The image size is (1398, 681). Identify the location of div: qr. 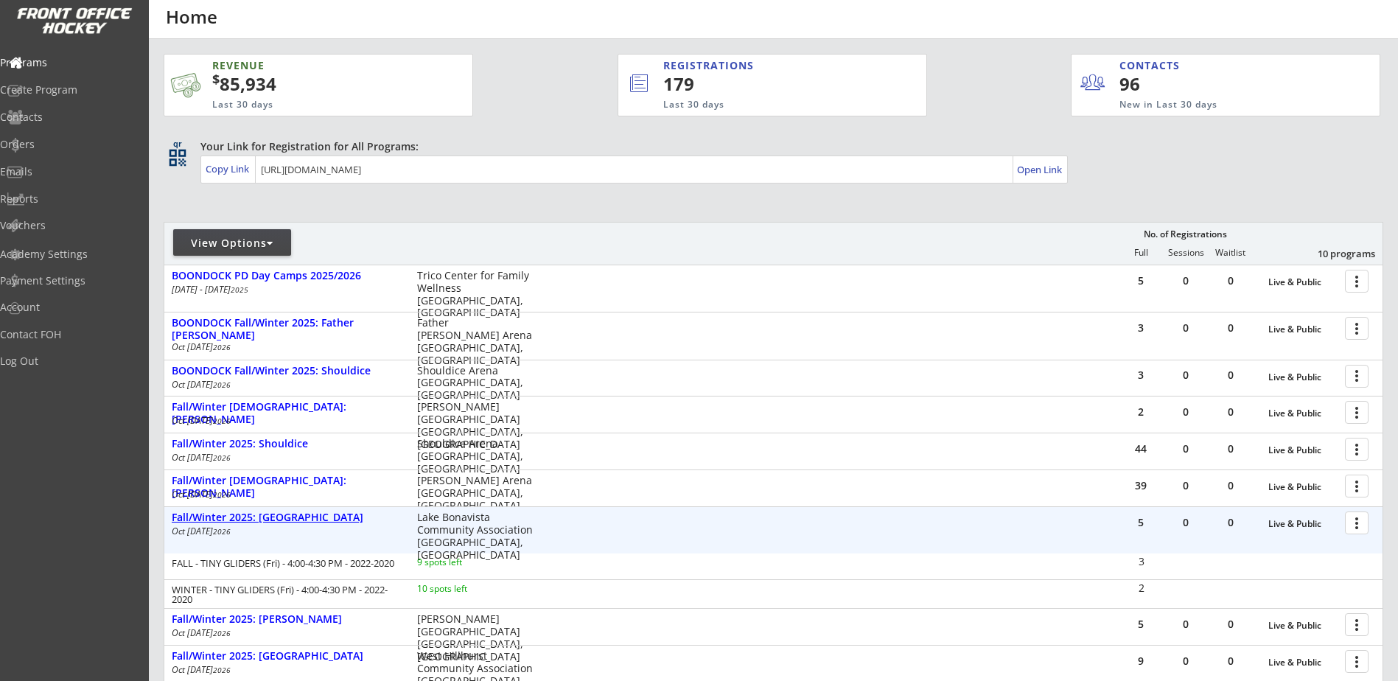
(177, 144).